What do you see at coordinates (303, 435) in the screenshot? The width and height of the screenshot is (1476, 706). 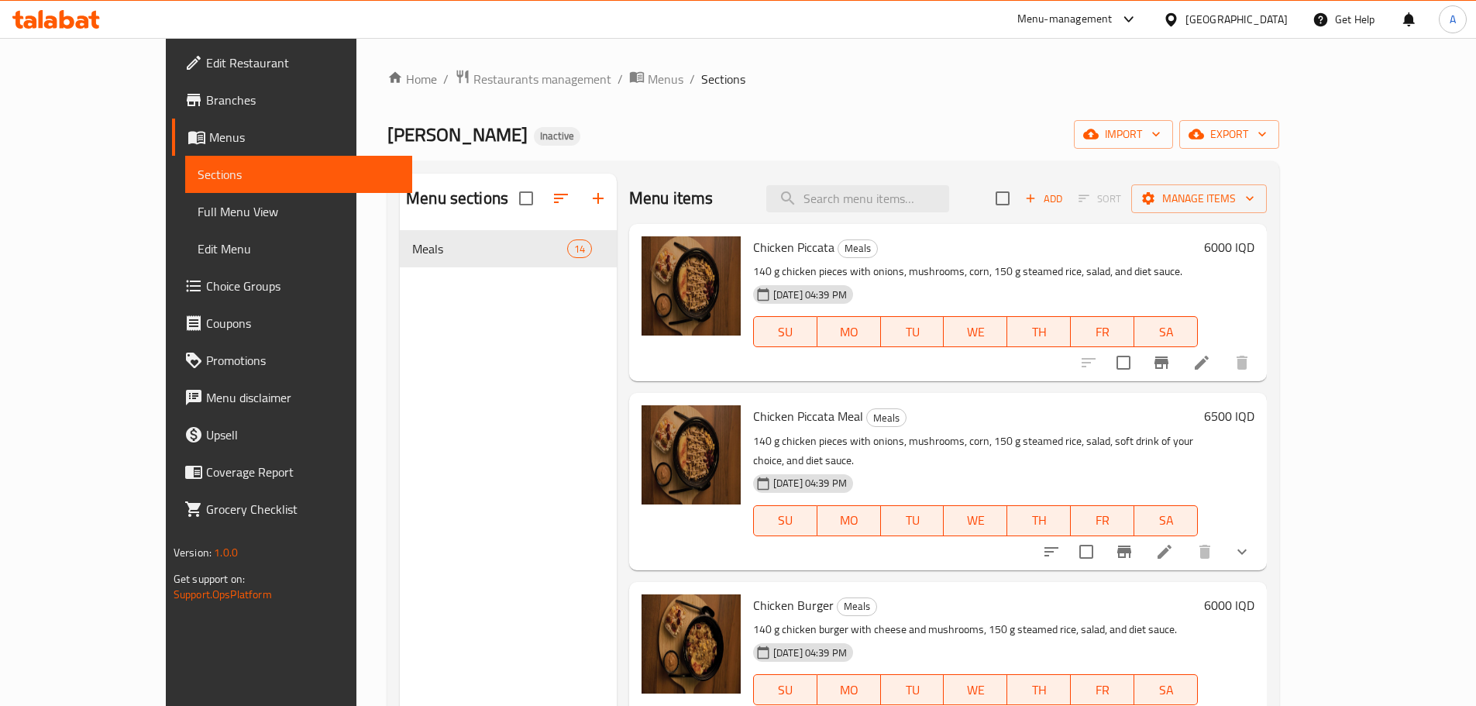 I see `span: Upsell` at bounding box center [303, 435].